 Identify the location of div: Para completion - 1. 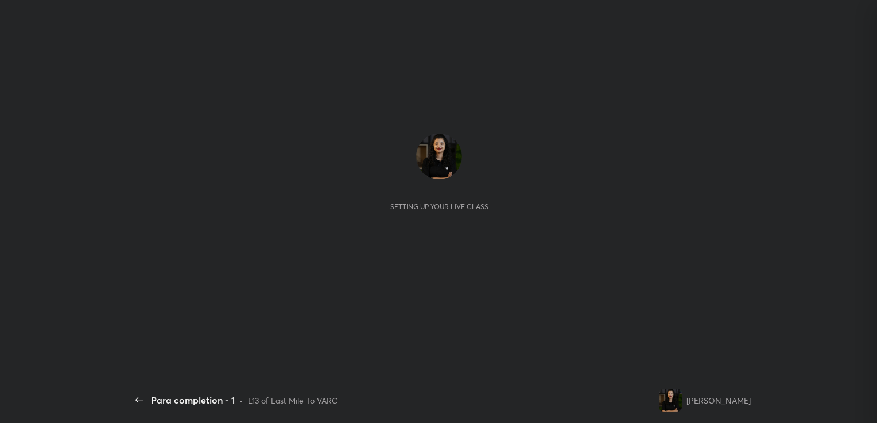
(193, 400).